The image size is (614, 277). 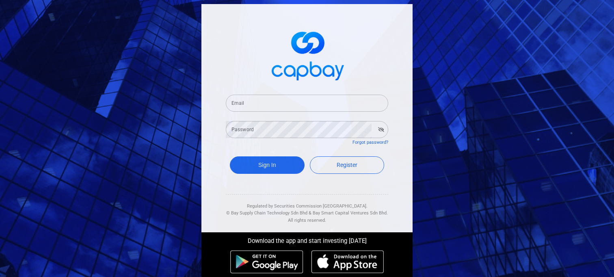 I want to click on img: ios, so click(x=348, y=262).